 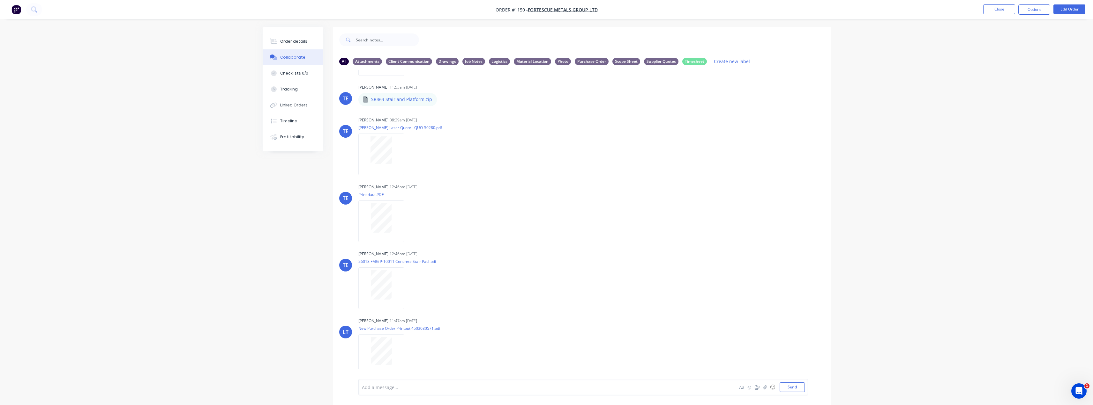 What do you see at coordinates (293, 137) in the screenshot?
I see `button: Profitability` at bounding box center [293, 137].